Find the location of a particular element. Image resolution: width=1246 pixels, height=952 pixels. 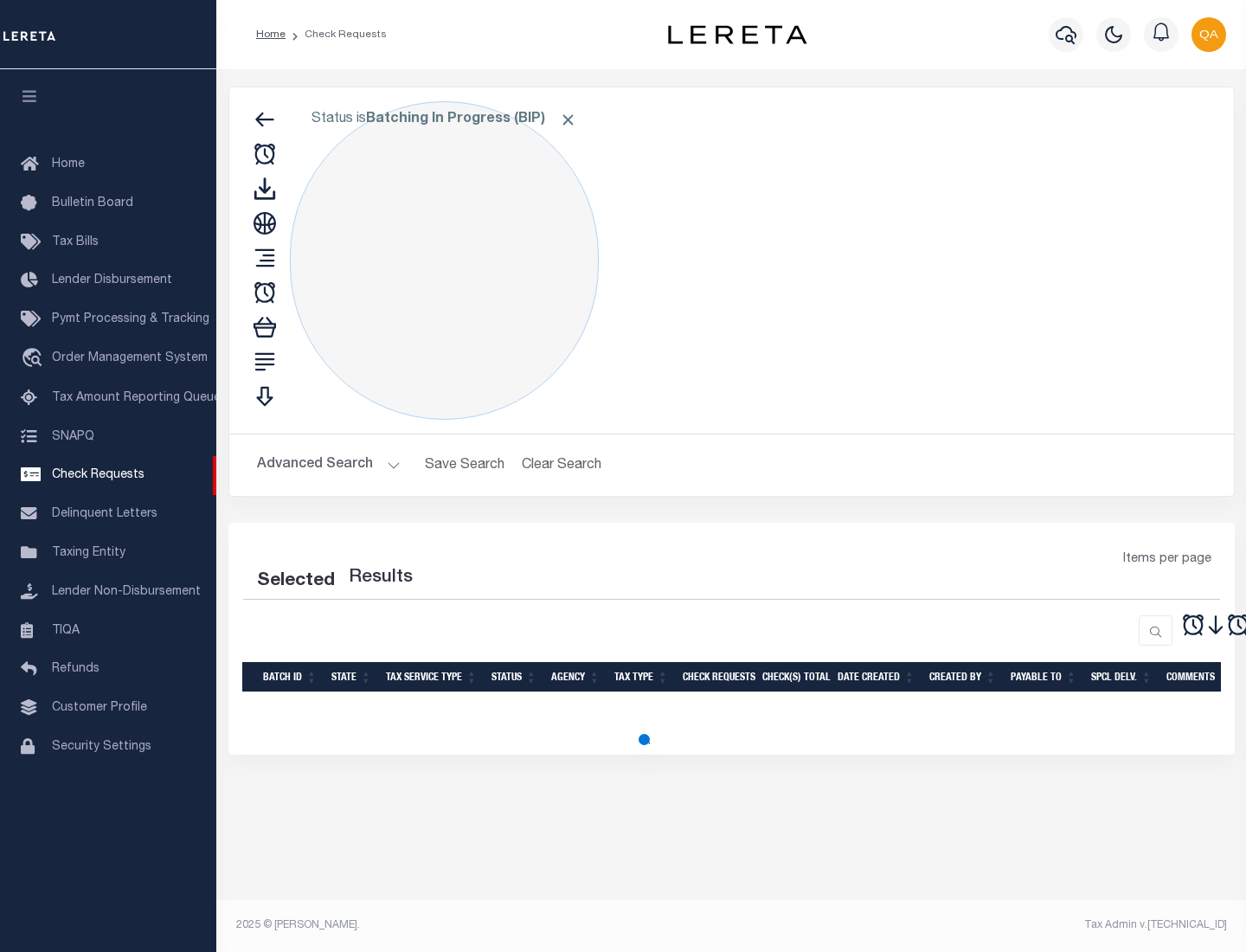

span: Order Management System is located at coordinates (130, 358).